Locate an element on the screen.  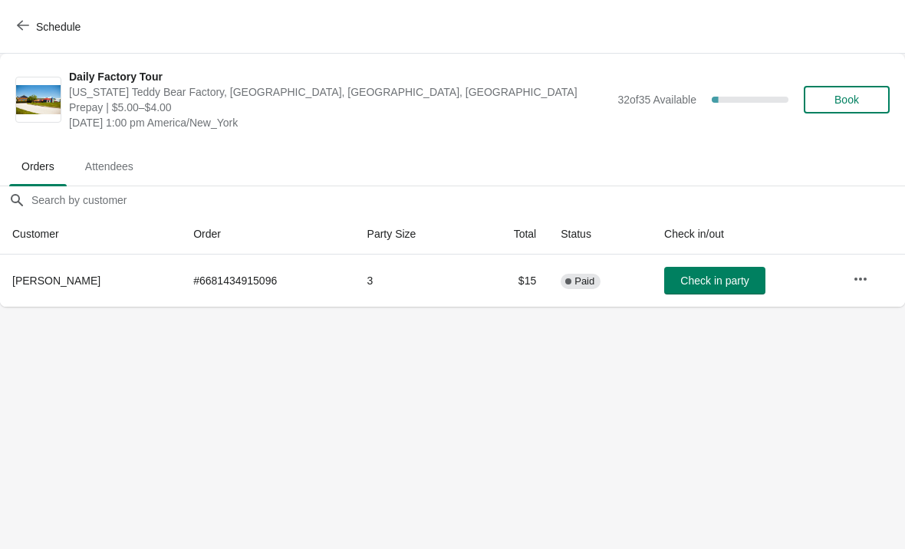
span: Daily Factory Tour is located at coordinates (339, 77).